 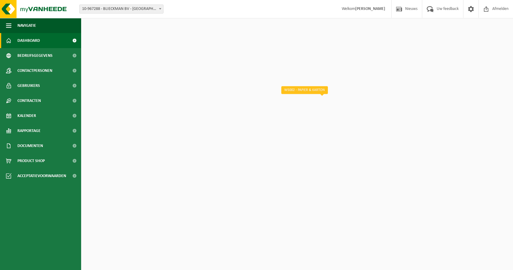 I want to click on span: Product Shop, so click(x=31, y=161).